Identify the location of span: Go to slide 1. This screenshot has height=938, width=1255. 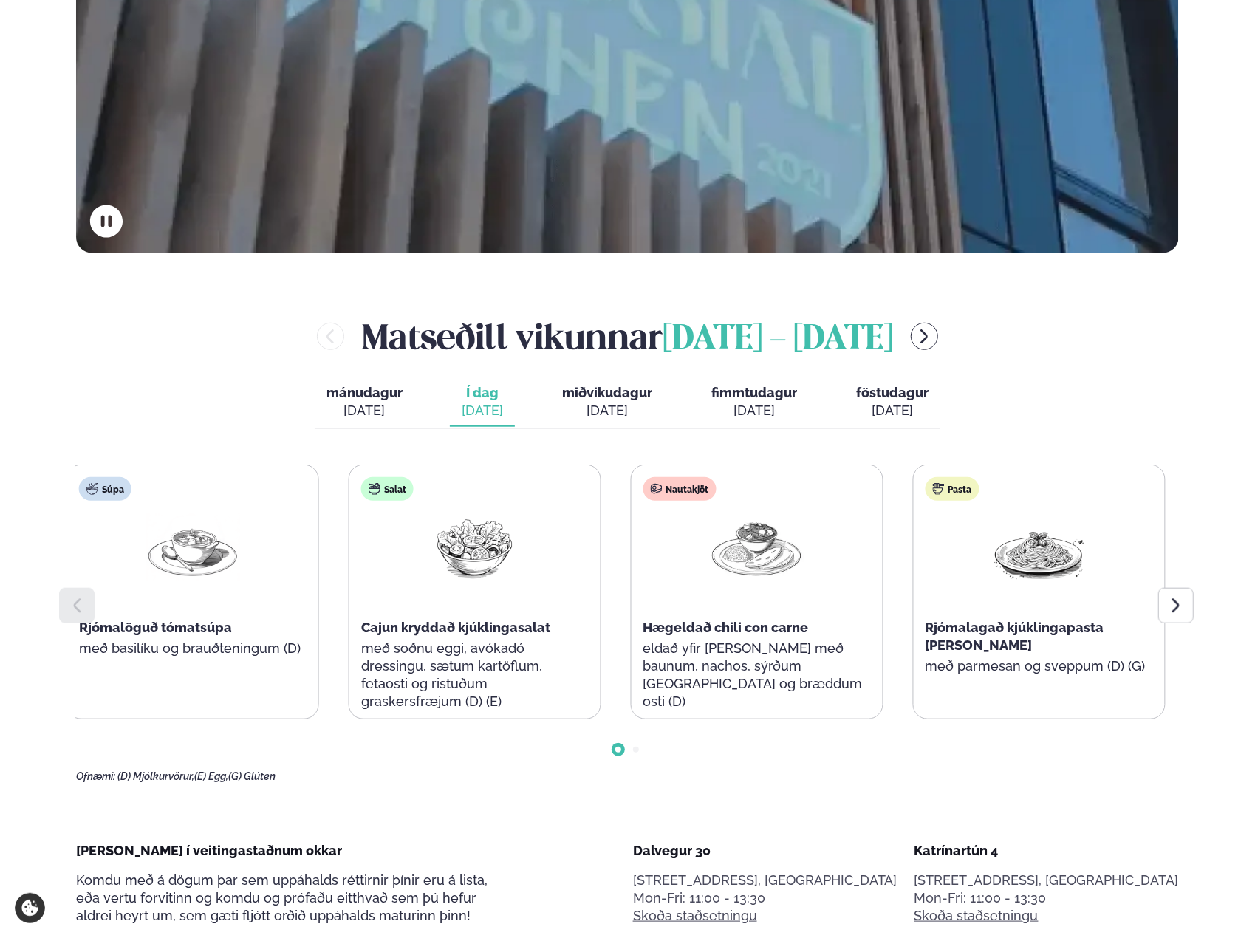
(618, 750).